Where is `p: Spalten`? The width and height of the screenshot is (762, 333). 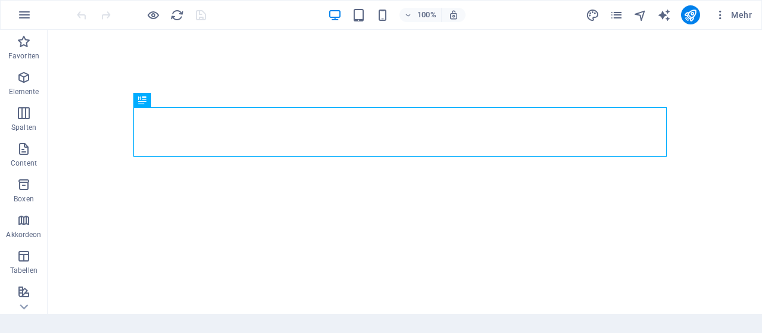 p: Spalten is located at coordinates (24, 127).